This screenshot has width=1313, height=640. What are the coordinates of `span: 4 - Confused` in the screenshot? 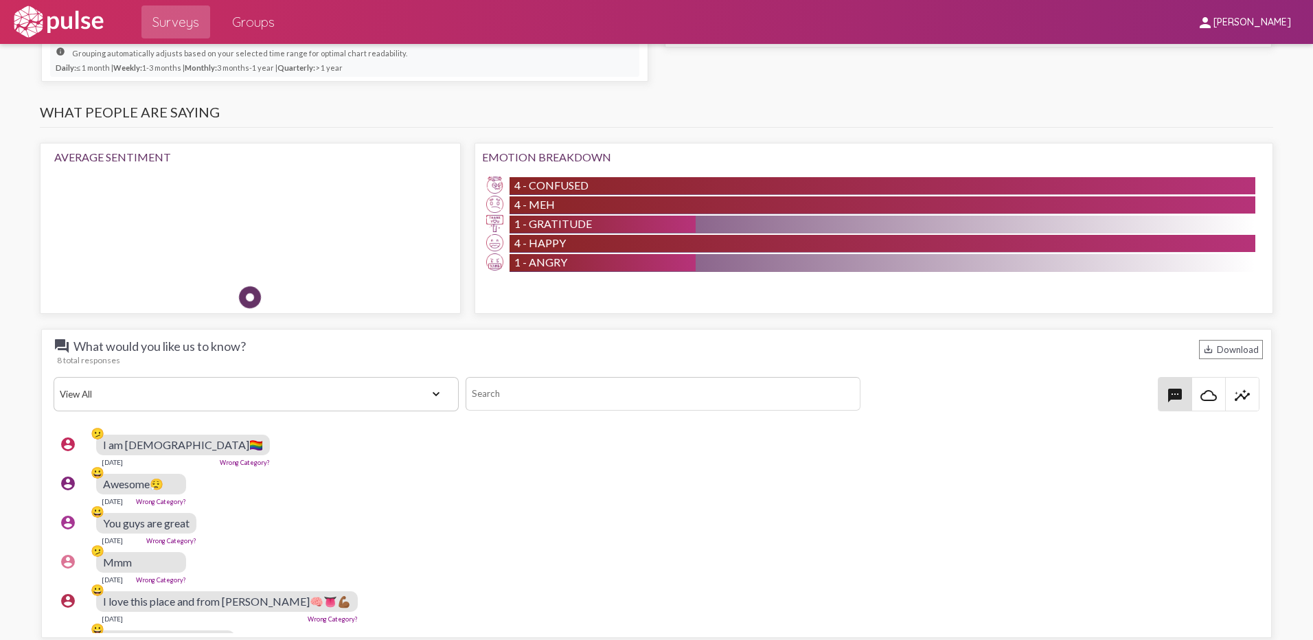 It's located at (551, 185).